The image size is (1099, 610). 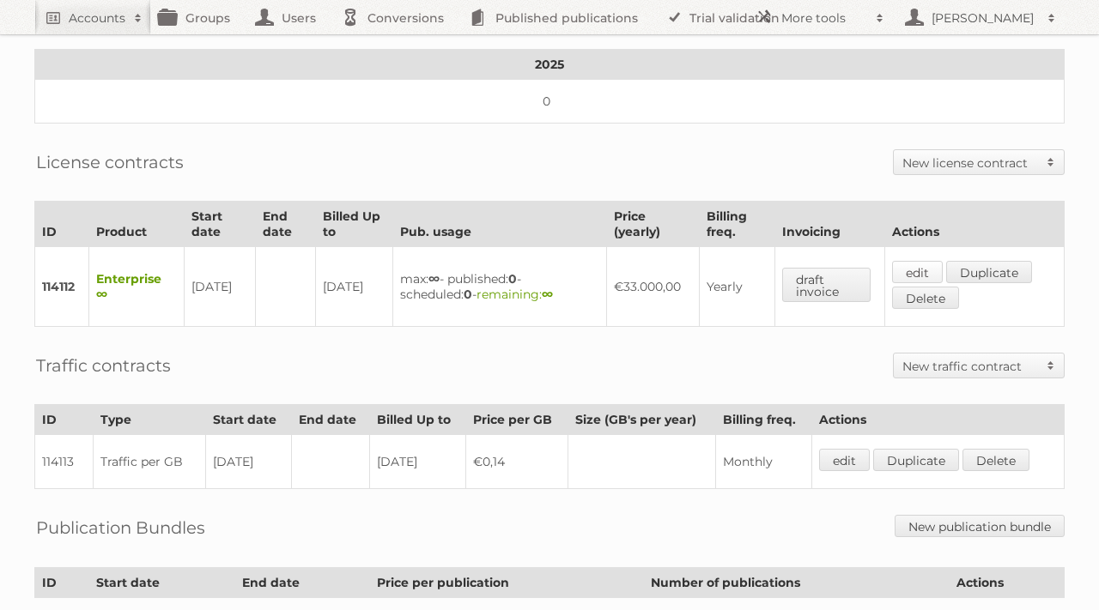 I want to click on td: €33.000,00, so click(x=653, y=287).